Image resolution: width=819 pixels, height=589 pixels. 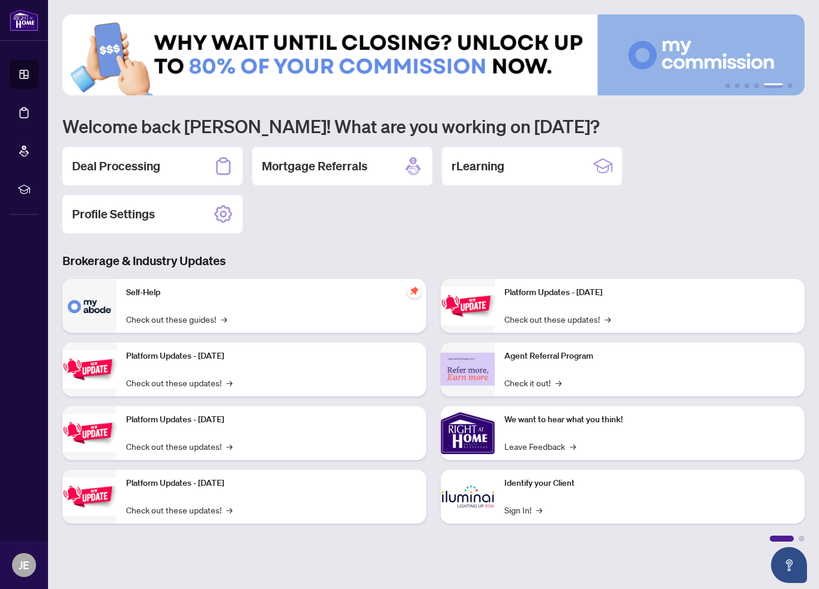 I want to click on img: Platform Updates - September 16, 2025, so click(x=89, y=369).